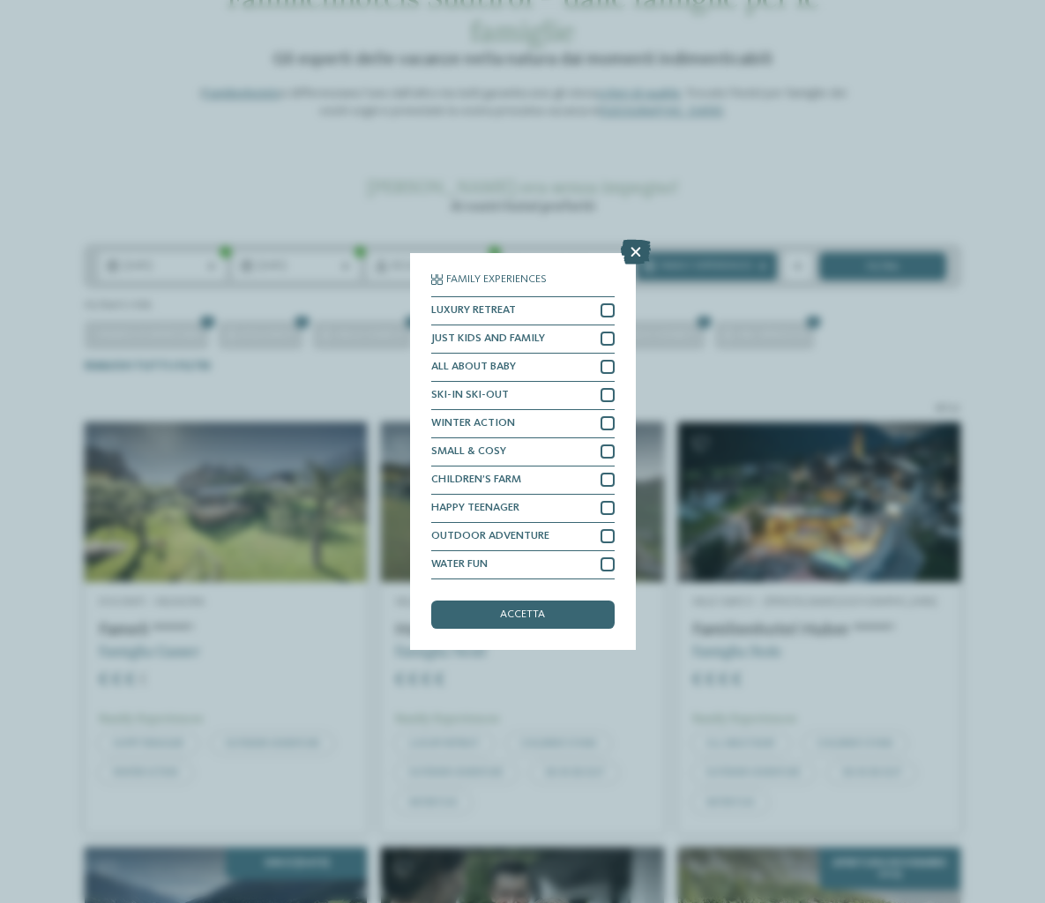 Image resolution: width=1045 pixels, height=903 pixels. Describe the element at coordinates (496, 280) in the screenshot. I see `span: Family Experiences` at that location.